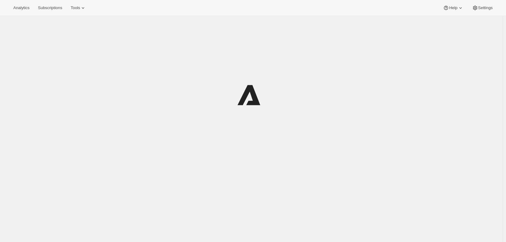 The height and width of the screenshot is (242, 506). What do you see at coordinates (482, 8) in the screenshot?
I see `button: Settings` at bounding box center [482, 8].